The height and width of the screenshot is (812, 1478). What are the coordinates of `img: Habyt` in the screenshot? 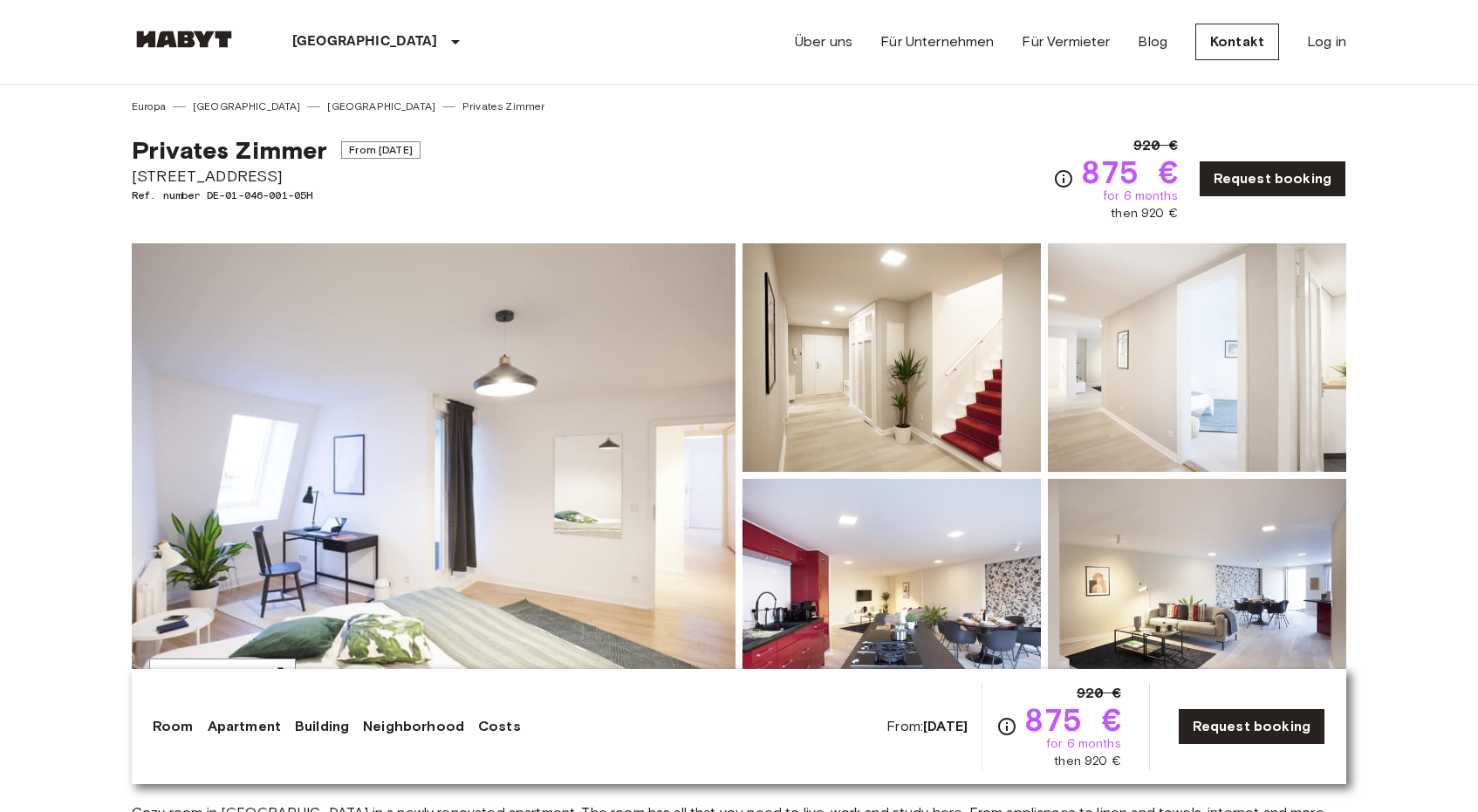 It's located at (184, 40).